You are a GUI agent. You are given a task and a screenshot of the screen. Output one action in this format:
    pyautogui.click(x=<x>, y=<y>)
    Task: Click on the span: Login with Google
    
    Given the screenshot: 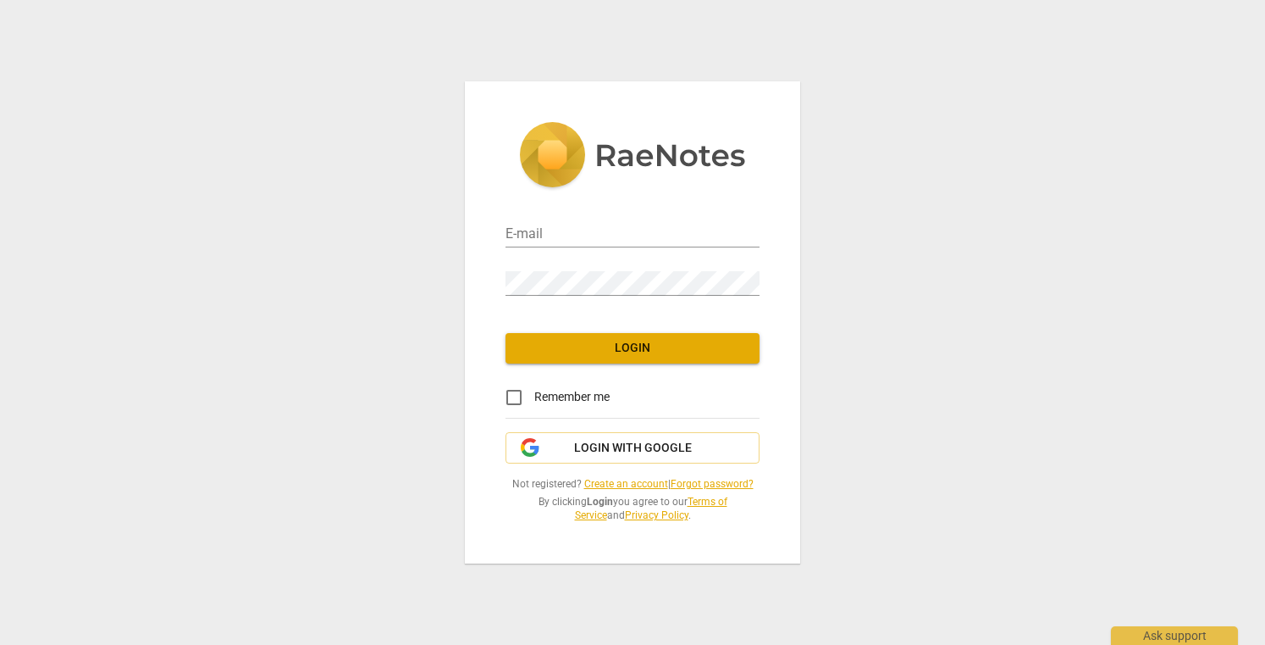 What is the action you would take?
    pyautogui.click(x=633, y=448)
    